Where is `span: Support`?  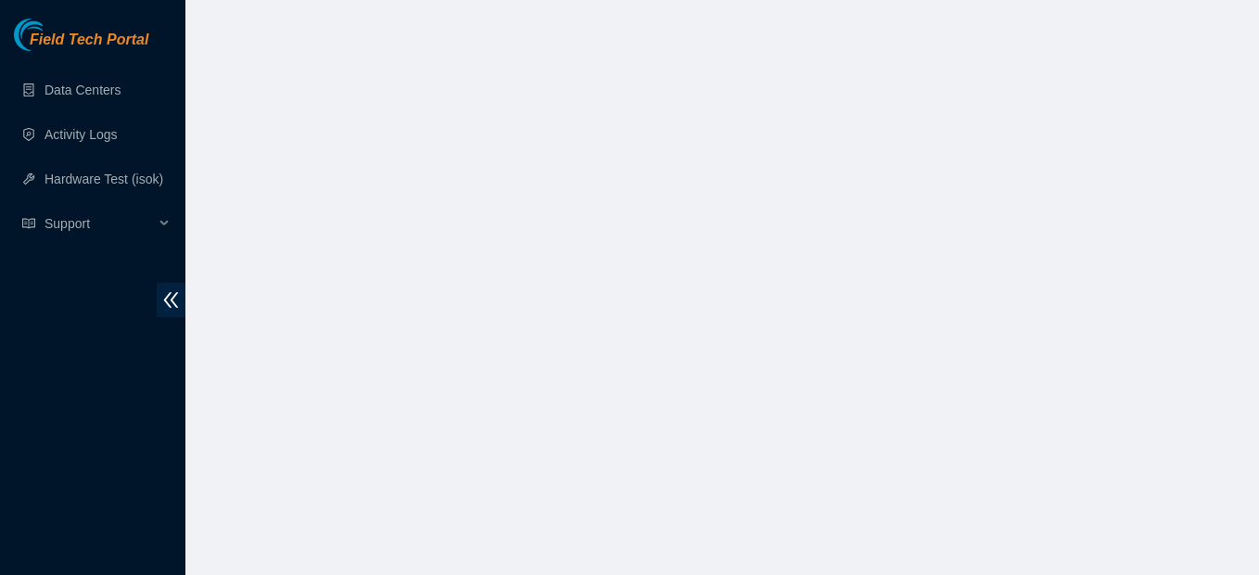 span: Support is located at coordinates (99, 223).